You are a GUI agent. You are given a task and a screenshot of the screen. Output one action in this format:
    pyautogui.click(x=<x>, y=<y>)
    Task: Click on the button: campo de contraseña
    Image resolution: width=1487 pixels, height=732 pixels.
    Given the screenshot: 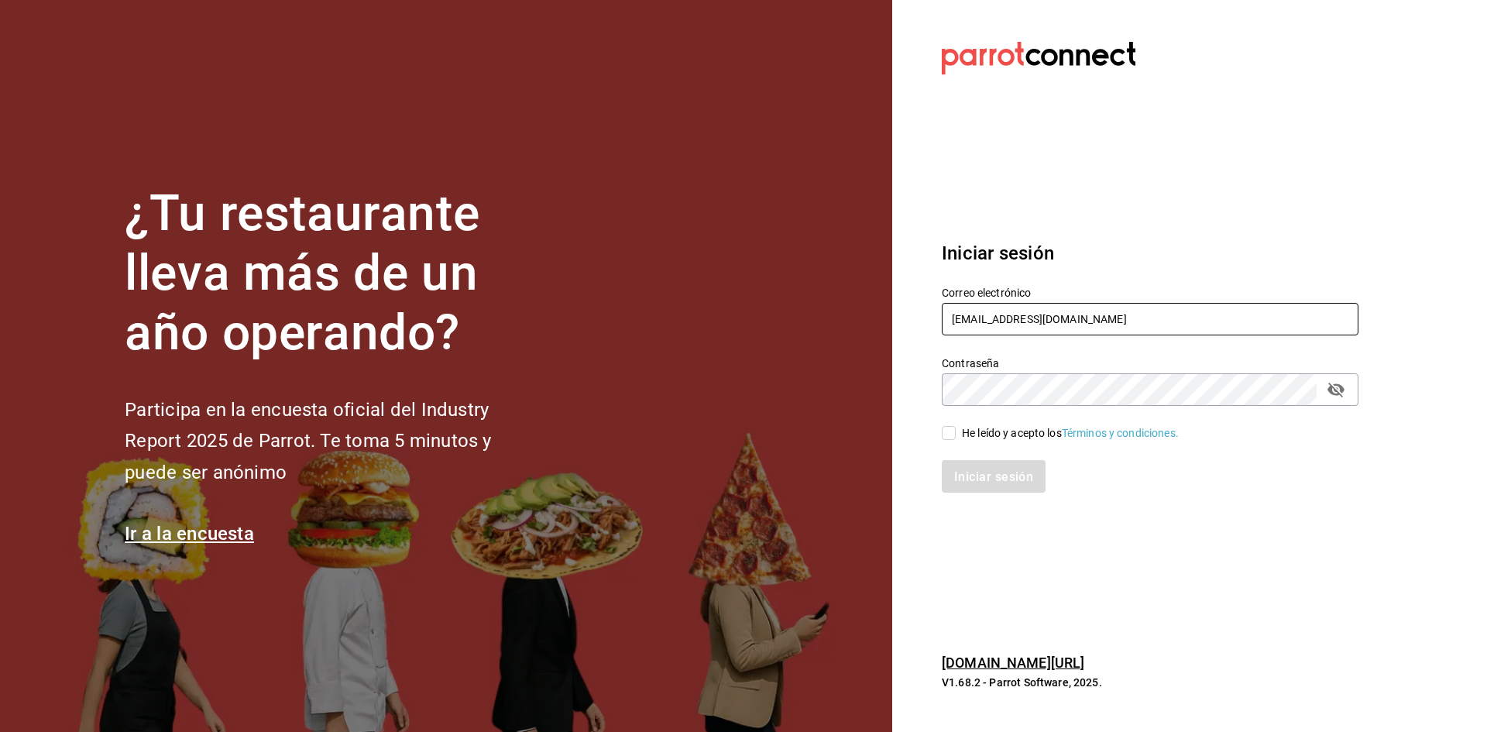 What is the action you would take?
    pyautogui.click(x=1336, y=390)
    